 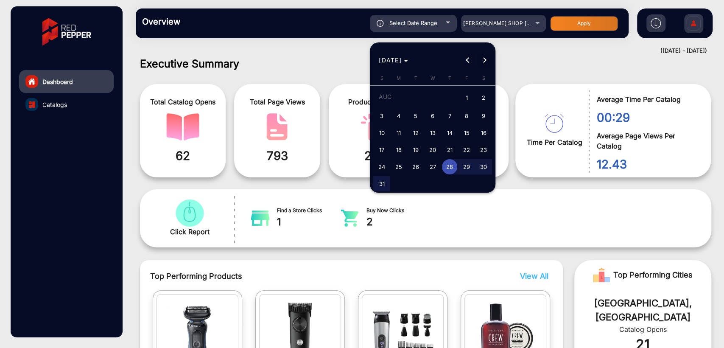 What do you see at coordinates (433, 167) in the screenshot?
I see `span: 27` at bounding box center [433, 167].